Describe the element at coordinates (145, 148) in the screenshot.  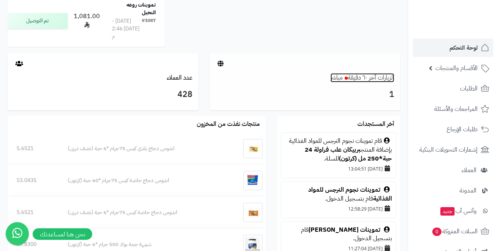
I see `div: اندومى دجاج بلدى كيس 75جرام *6 حبة (نصف درزن)` at that location.